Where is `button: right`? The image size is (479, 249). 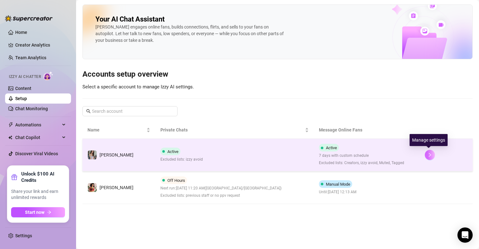
button: right is located at coordinates (430, 155).